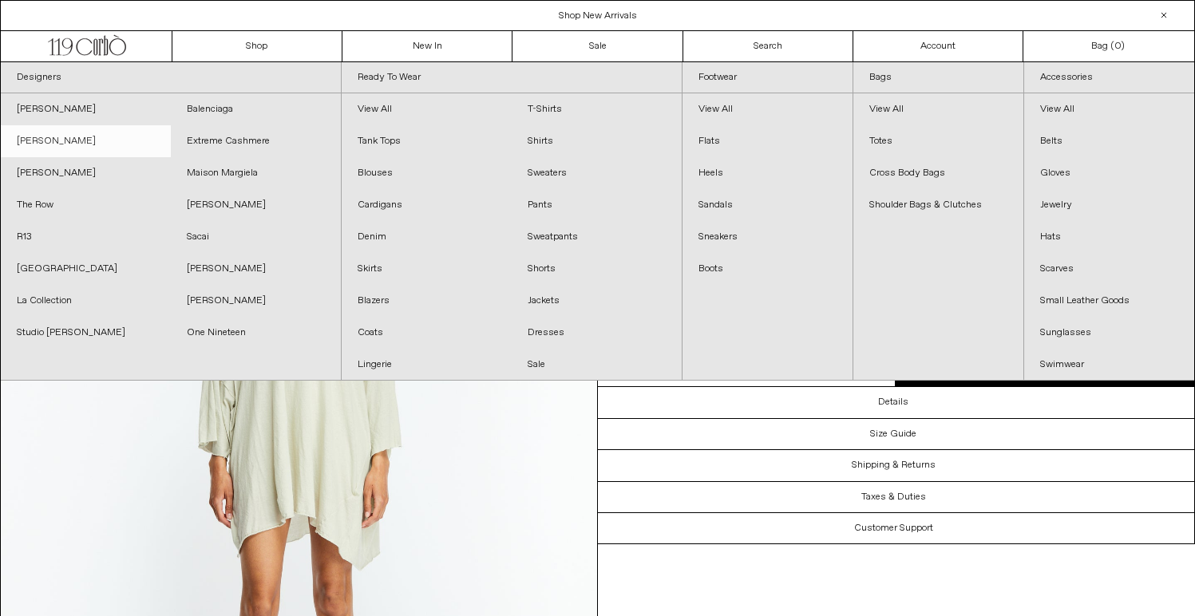 This screenshot has width=1195, height=616. What do you see at coordinates (426, 365) in the screenshot?
I see `a: Lingerie` at bounding box center [426, 365].